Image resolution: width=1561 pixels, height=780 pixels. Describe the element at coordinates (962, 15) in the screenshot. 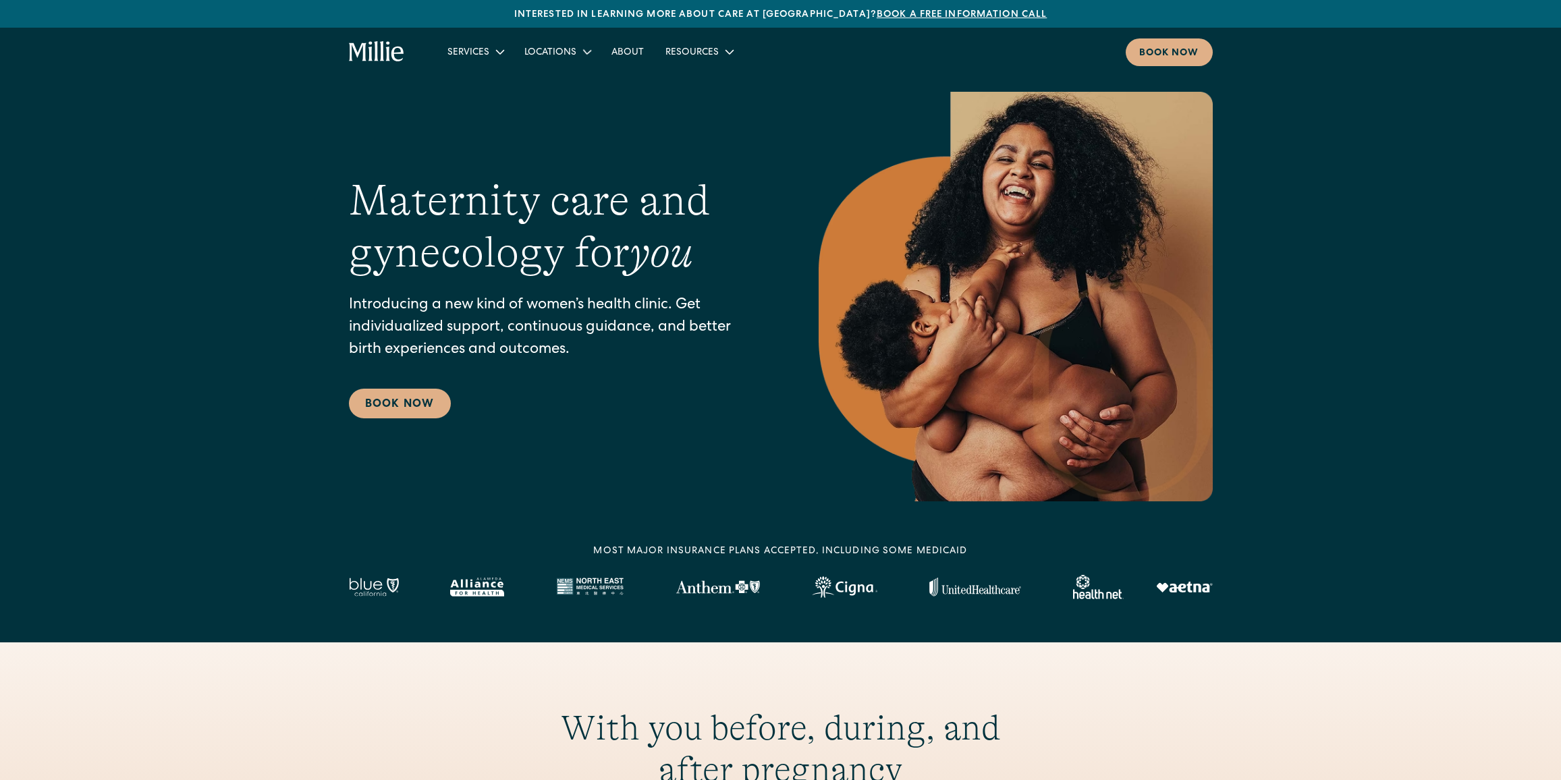

I see `a: Book a free information call` at that location.